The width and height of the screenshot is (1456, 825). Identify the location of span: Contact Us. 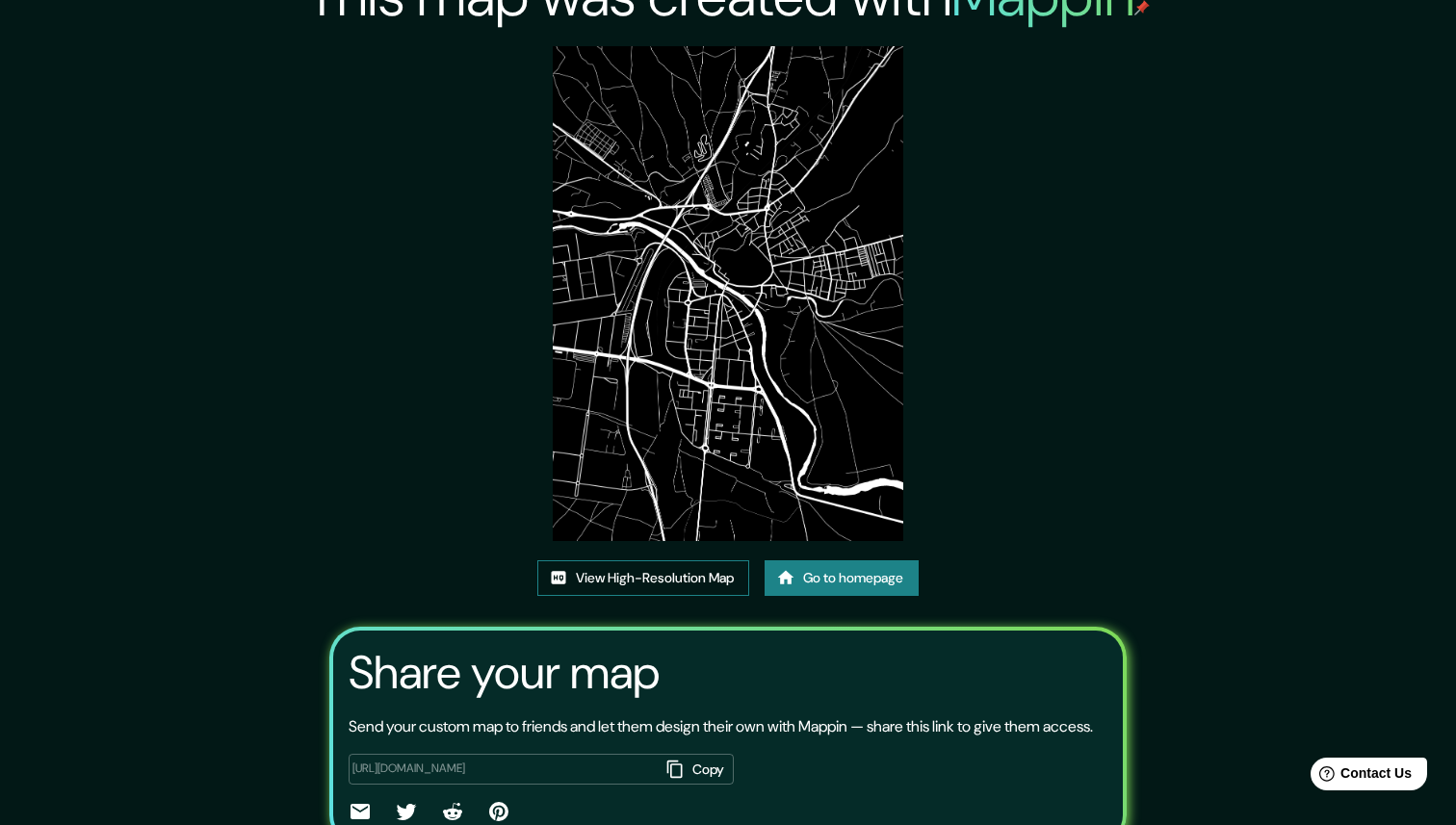
(92, 23).